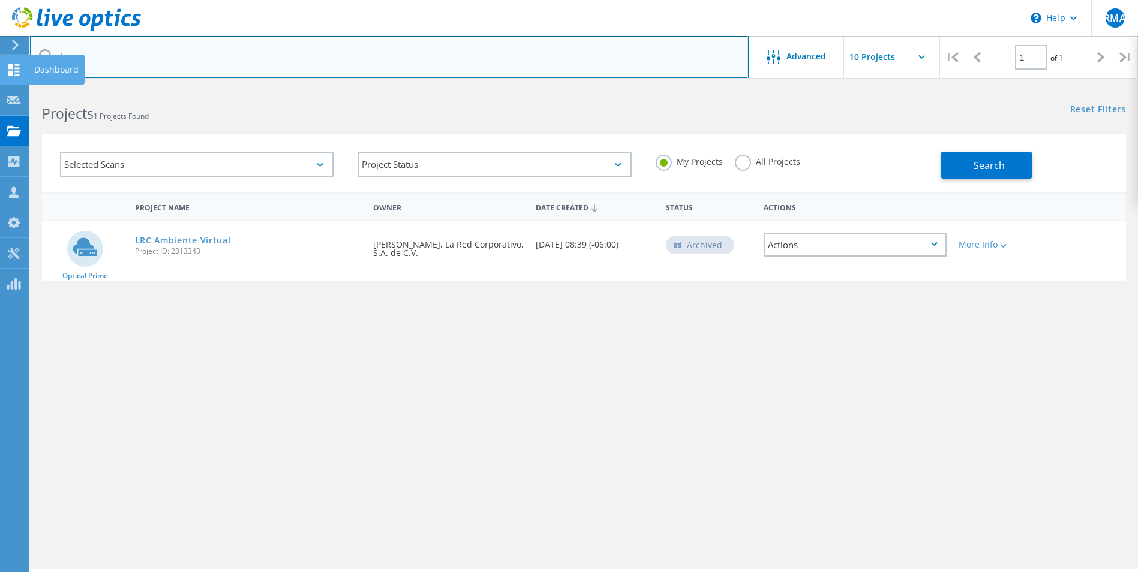  Describe the element at coordinates (689, 160) in the screenshot. I see `label: My Projects` at that location.